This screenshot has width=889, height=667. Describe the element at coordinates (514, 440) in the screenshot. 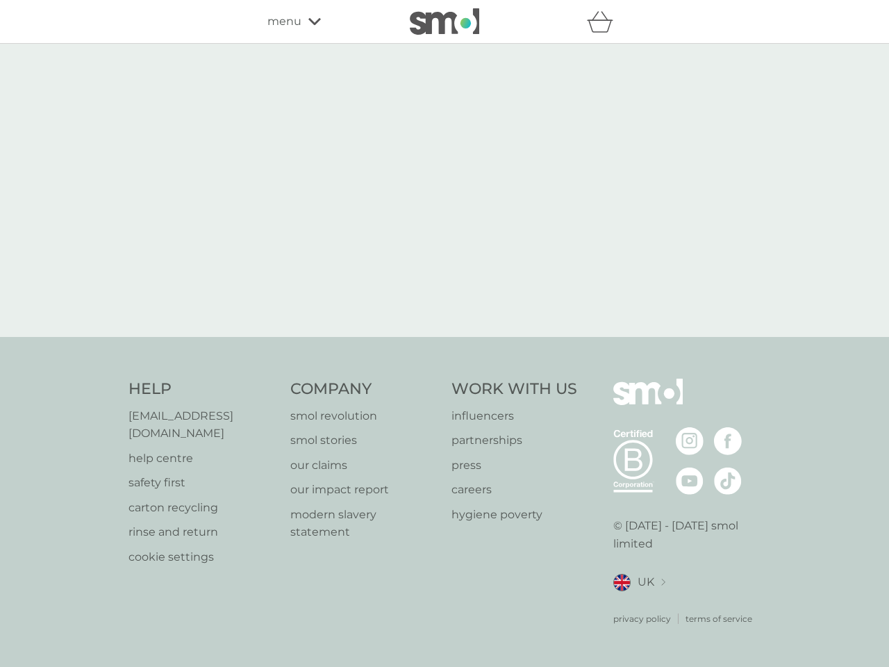

I see `a: partnerships` at that location.